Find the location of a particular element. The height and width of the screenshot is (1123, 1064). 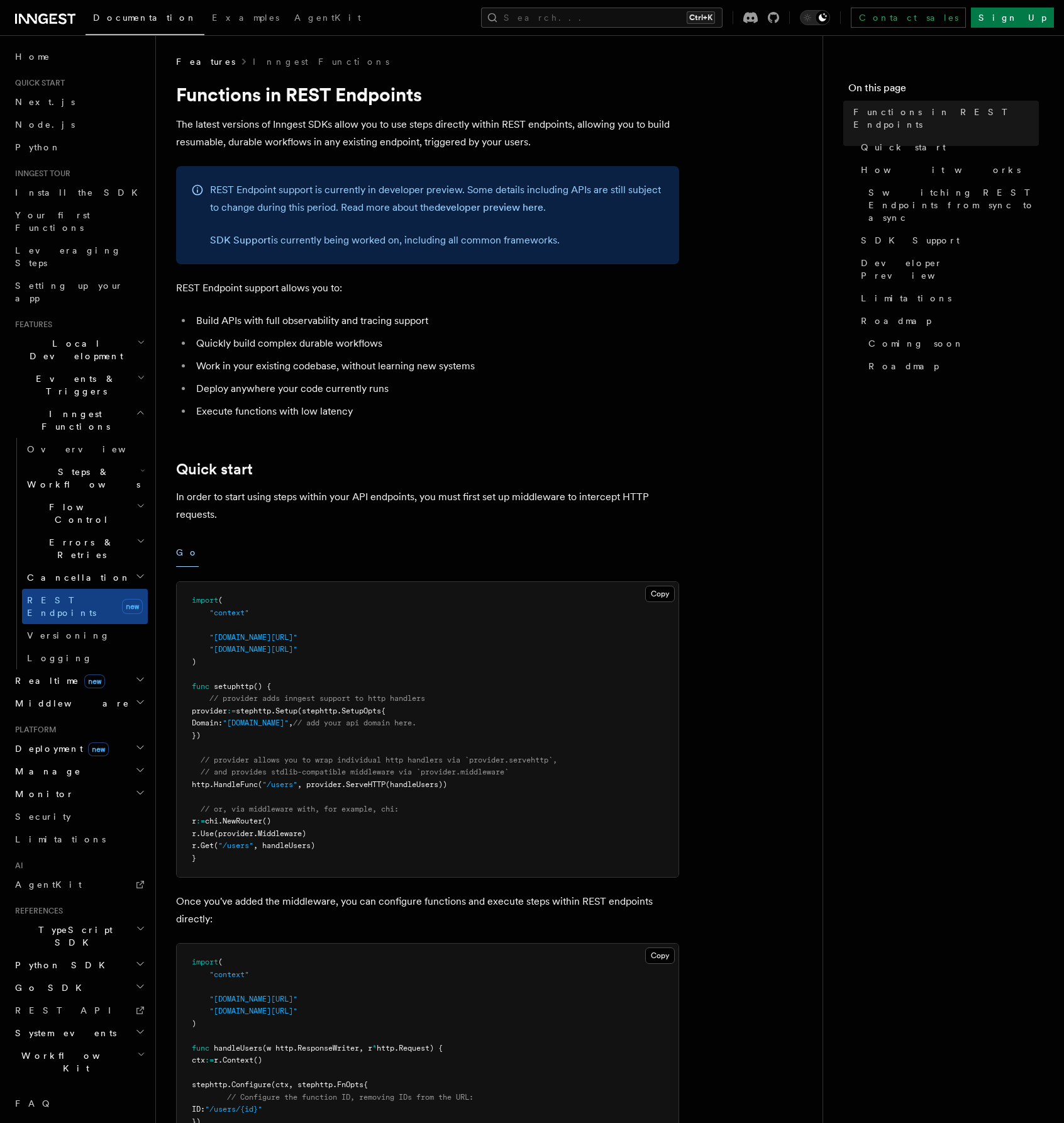

span: Coming soon is located at coordinates (916, 343).